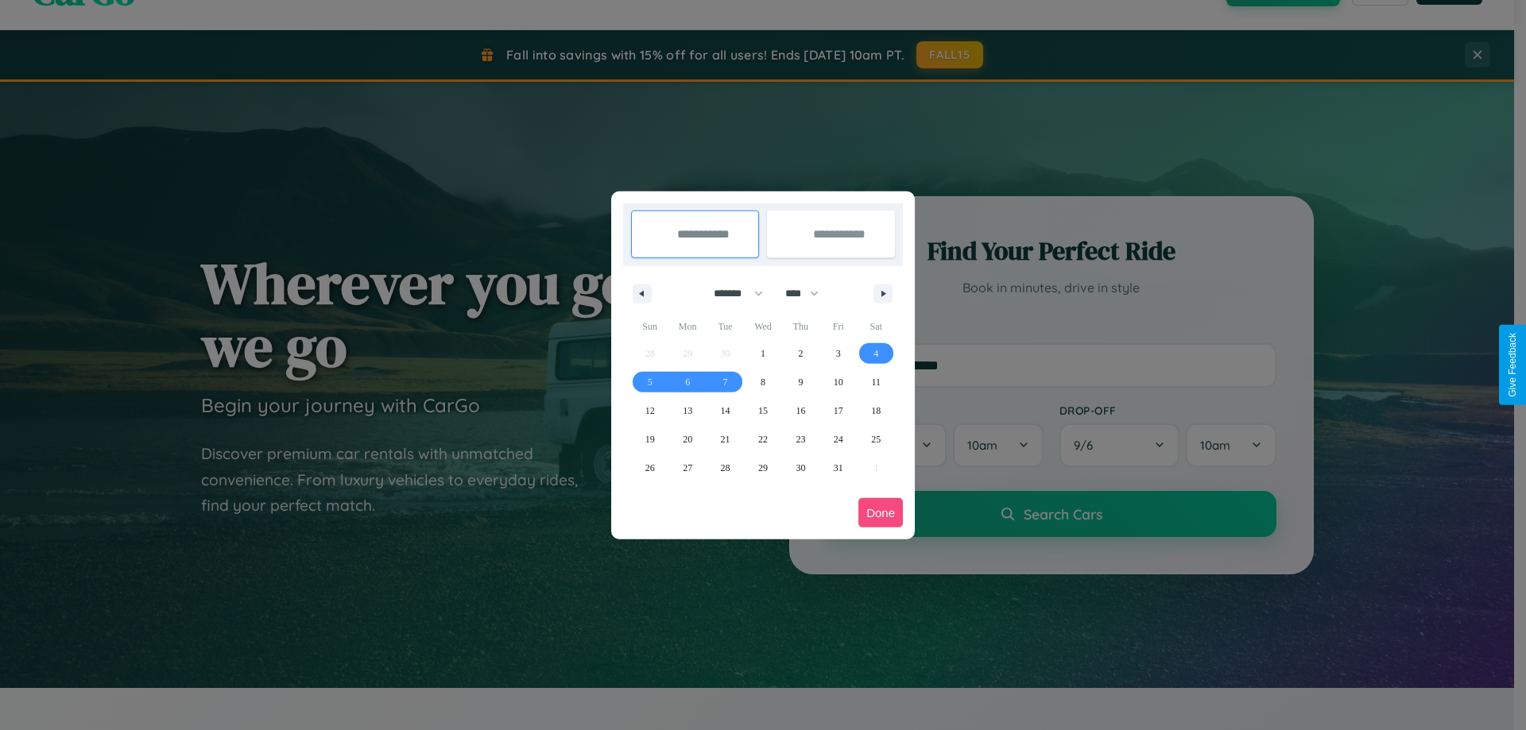 The height and width of the screenshot is (730, 1526). What do you see at coordinates (687, 382) in the screenshot?
I see `button: 6` at bounding box center [687, 382].